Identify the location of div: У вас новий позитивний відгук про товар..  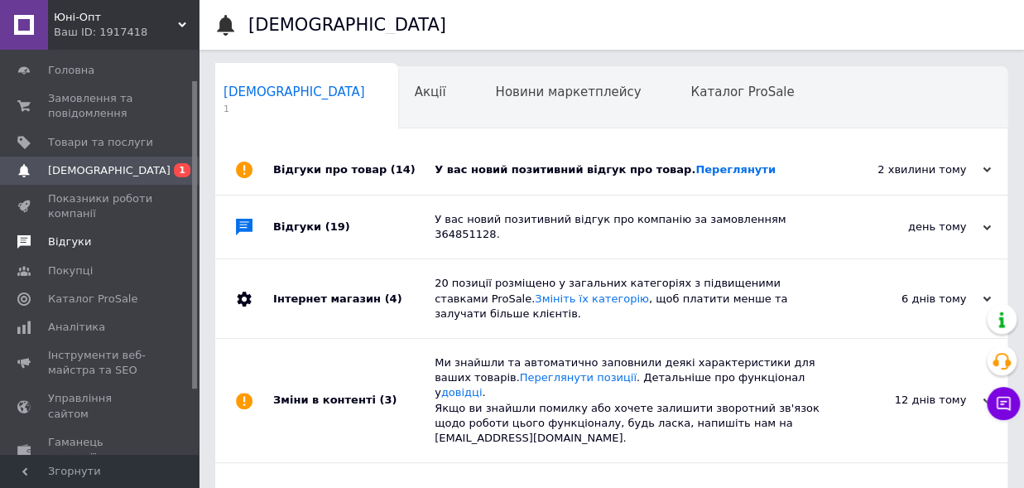
(630, 170).